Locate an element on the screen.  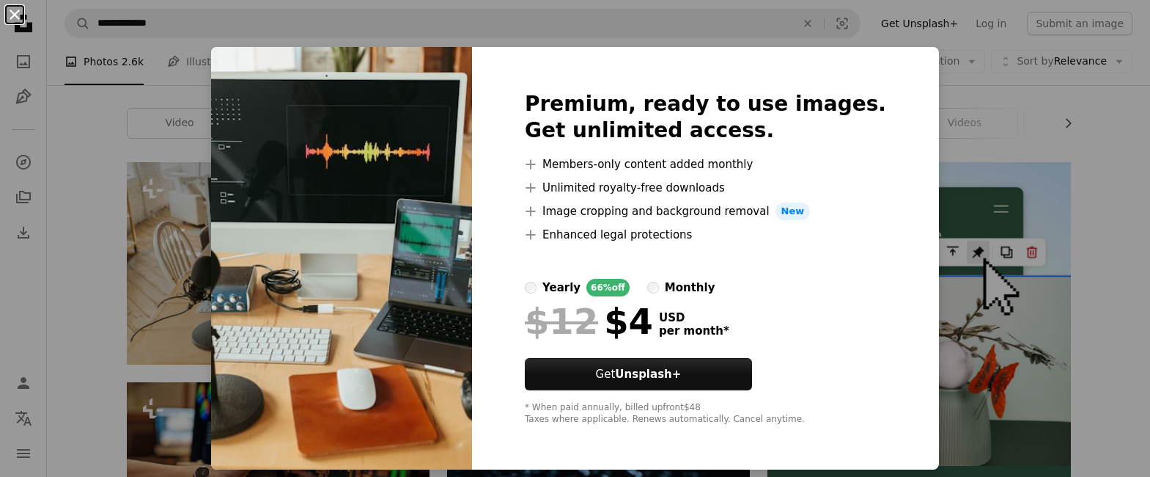
li: Unlimited royalty-free downloads is located at coordinates (705, 188).